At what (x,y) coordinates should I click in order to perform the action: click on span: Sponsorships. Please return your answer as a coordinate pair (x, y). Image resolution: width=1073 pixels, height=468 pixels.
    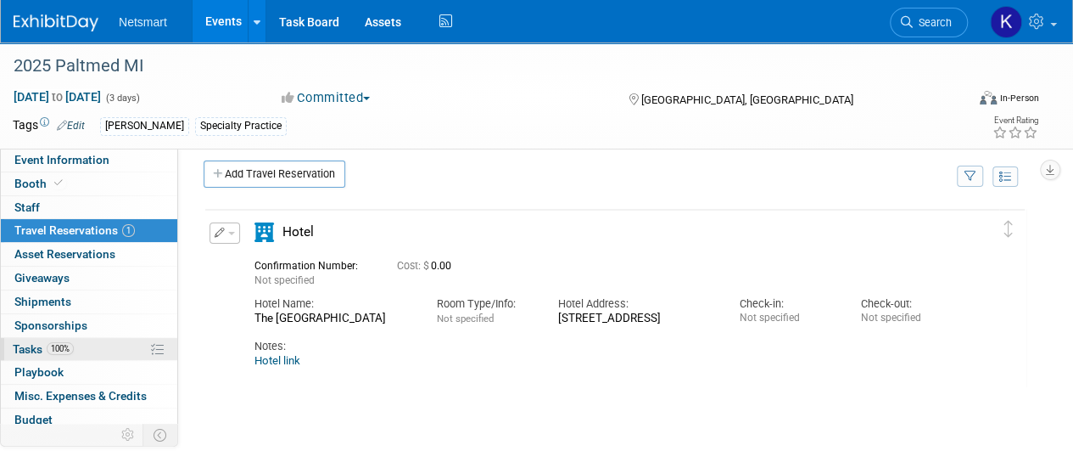
    Looking at the image, I should click on (51, 325).